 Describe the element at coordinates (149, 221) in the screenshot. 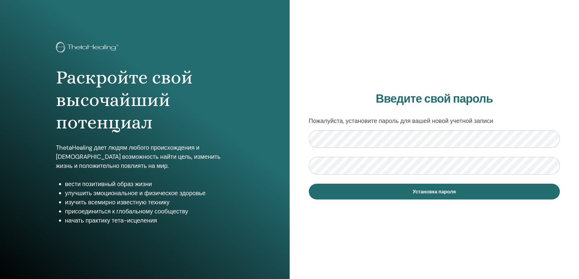

I see `li: начать практику тета-исцеления` at that location.